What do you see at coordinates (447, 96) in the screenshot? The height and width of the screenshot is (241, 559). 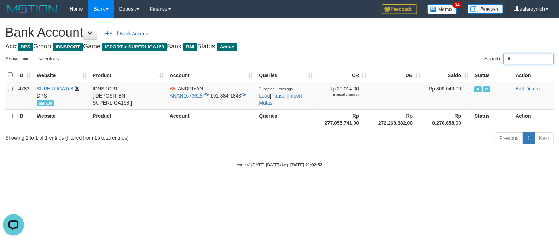 I see `td: Rp 369.049,00` at bounding box center [447, 96].